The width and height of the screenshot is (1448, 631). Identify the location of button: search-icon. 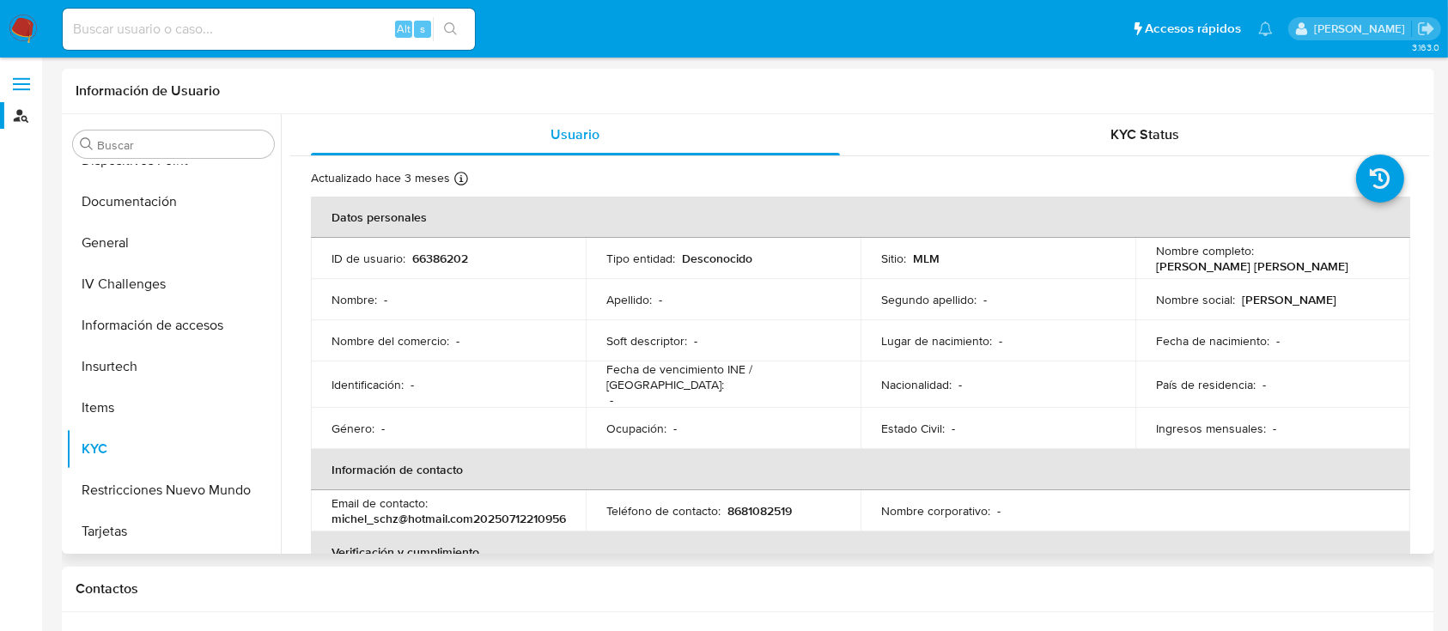
(450, 29).